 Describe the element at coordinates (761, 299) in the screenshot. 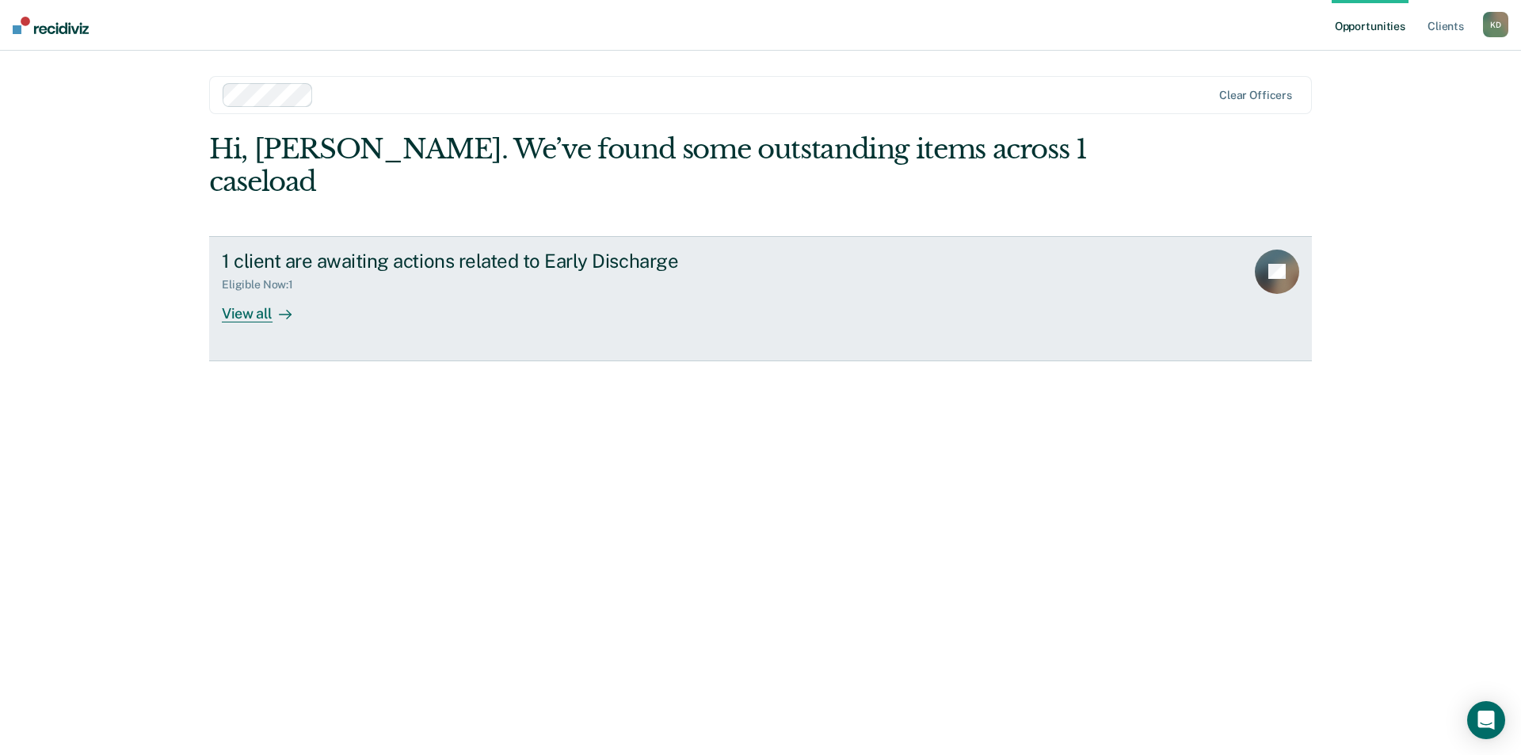

I see `a: 1 client are awaiting actions related to Early DischargeEligible Now:1View all` at that location.